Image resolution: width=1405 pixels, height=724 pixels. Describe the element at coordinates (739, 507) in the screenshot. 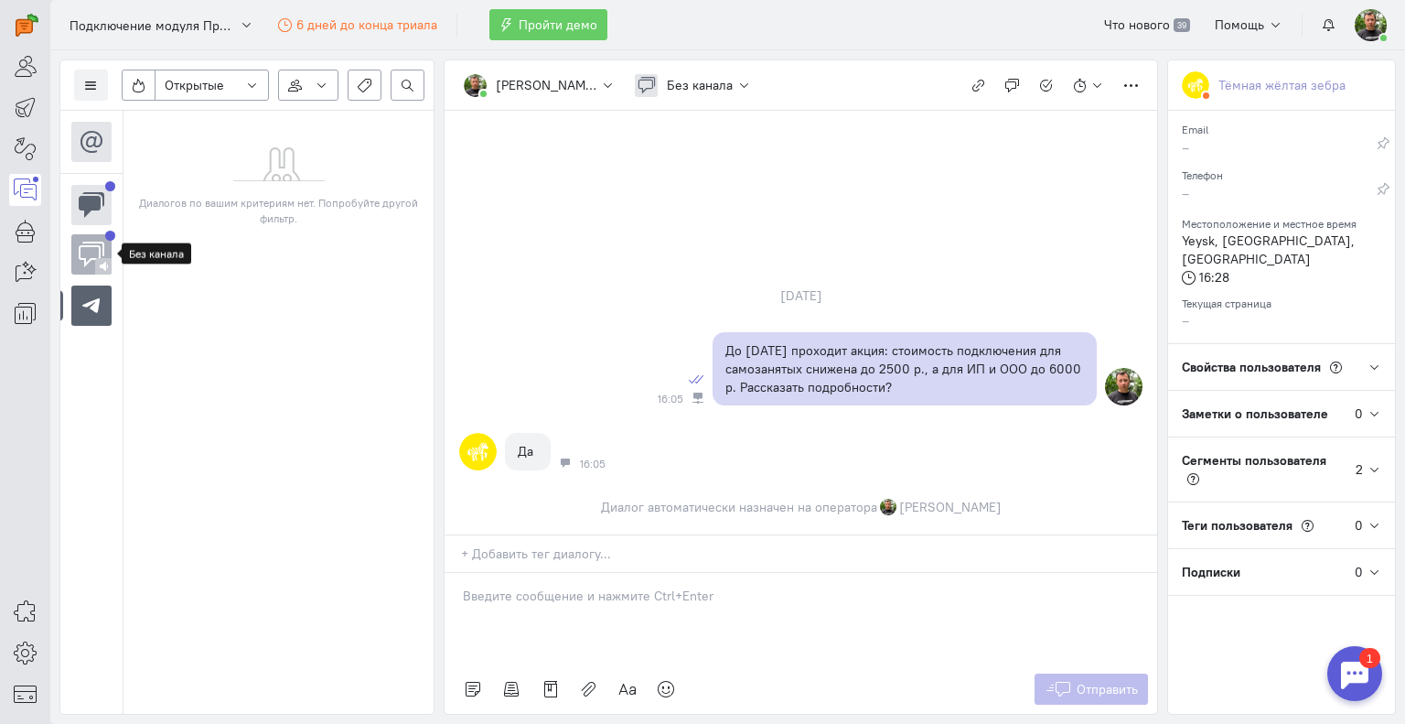

I see `div: Диалог автоматически назначен на оператора` at that location.